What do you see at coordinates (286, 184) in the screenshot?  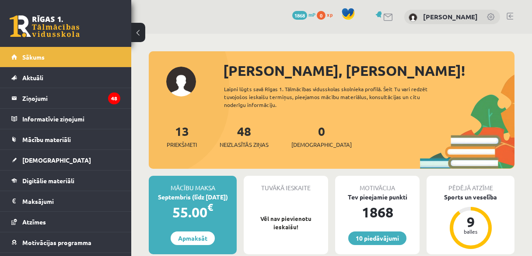 I see `div: Tuvākā ieskaite` at bounding box center [286, 184].